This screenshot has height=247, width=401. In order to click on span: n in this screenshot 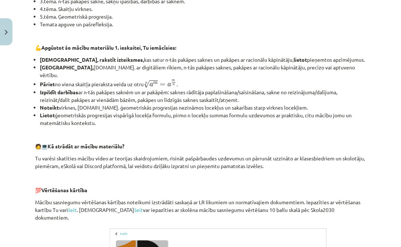, I will do `click(173, 84)`.